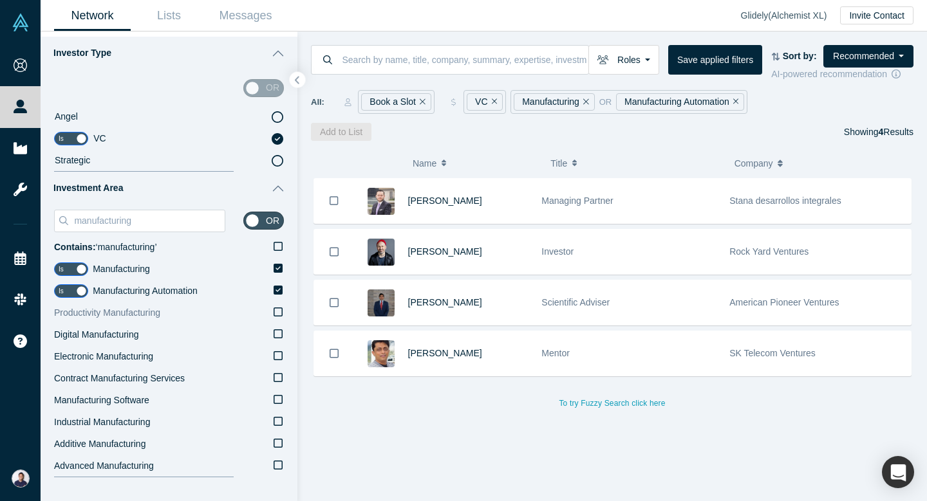 The image size is (927, 501). I want to click on div: VC, so click(485, 102).